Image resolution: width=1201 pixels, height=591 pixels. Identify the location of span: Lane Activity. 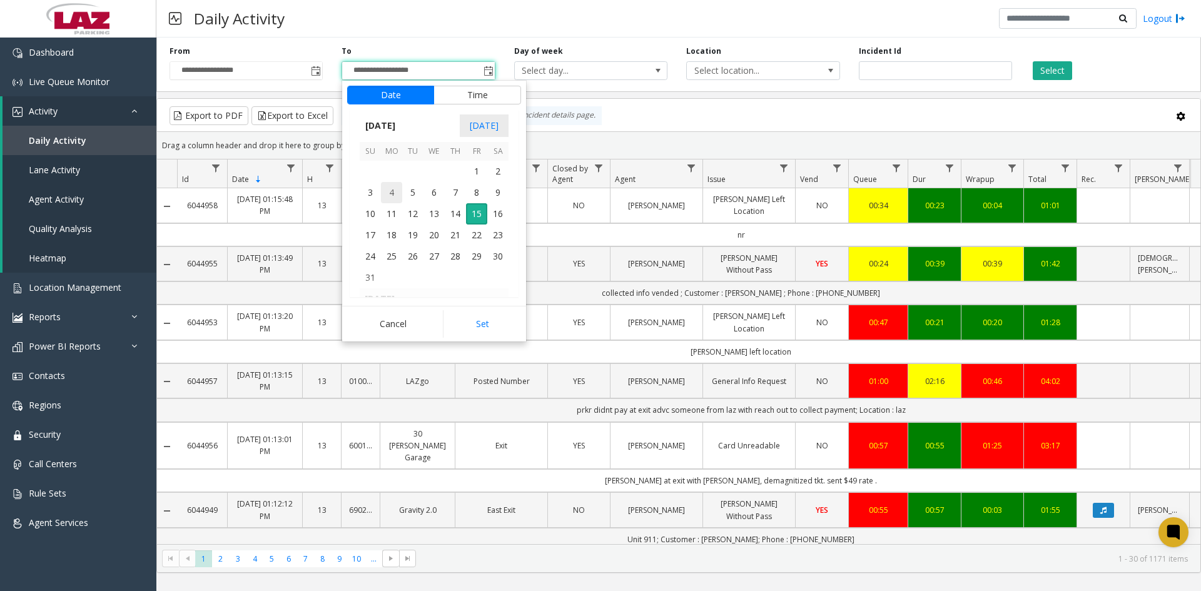
(54, 170).